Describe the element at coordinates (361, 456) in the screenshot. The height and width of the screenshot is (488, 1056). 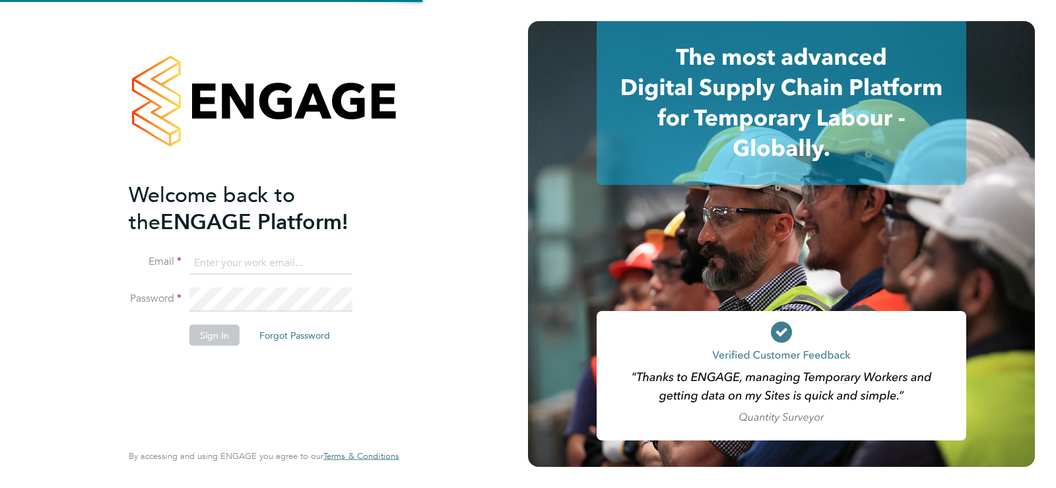
I see `a: Terms & Conditions` at that location.